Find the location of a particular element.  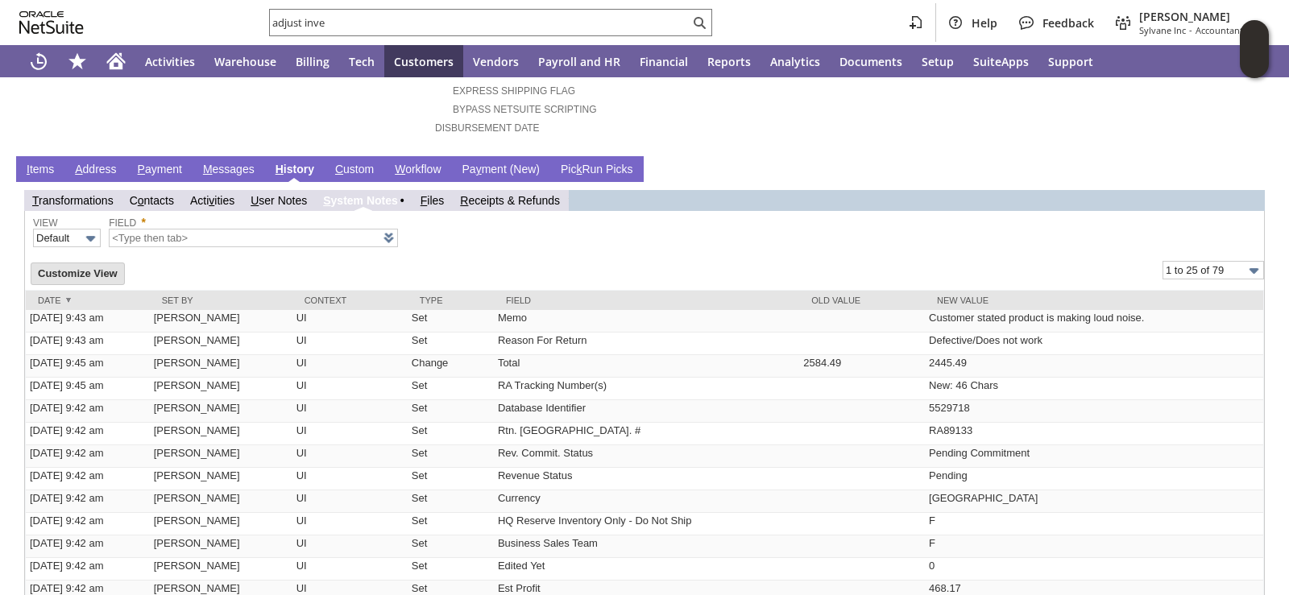

span: U is located at coordinates (254, 201).